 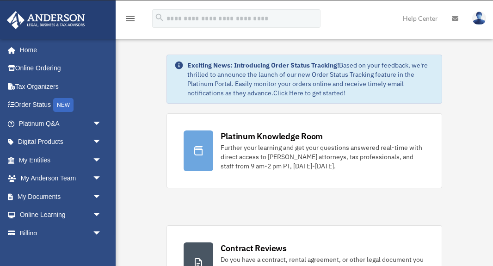 What do you see at coordinates (479, 18) in the screenshot?
I see `img: User Pic` at bounding box center [479, 18].